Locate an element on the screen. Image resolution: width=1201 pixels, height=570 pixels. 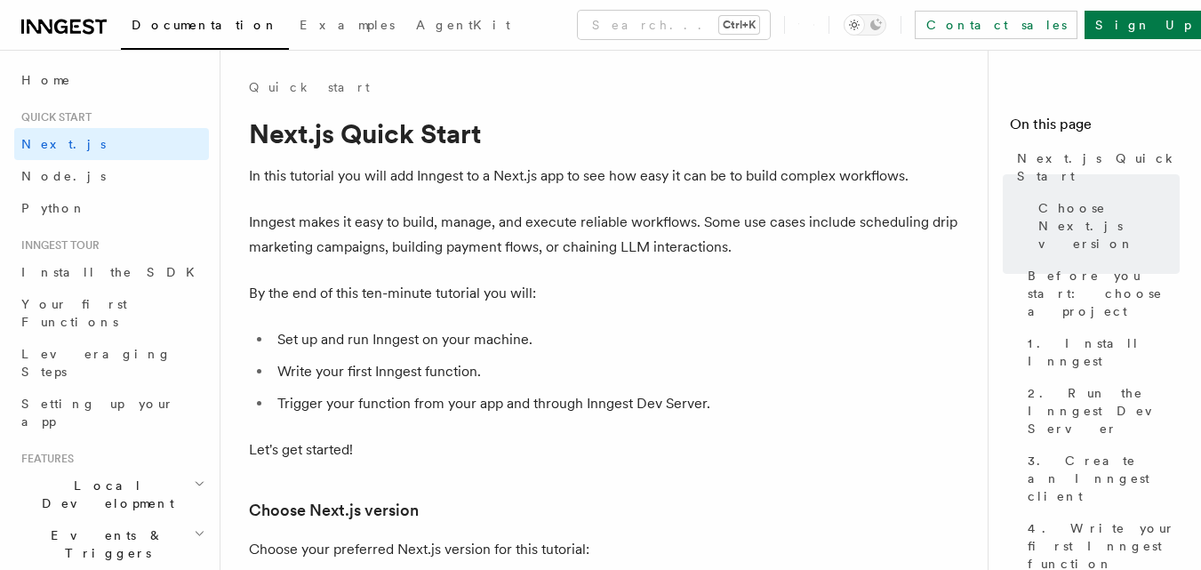
button: Events & Triggers is located at coordinates (111, 544).